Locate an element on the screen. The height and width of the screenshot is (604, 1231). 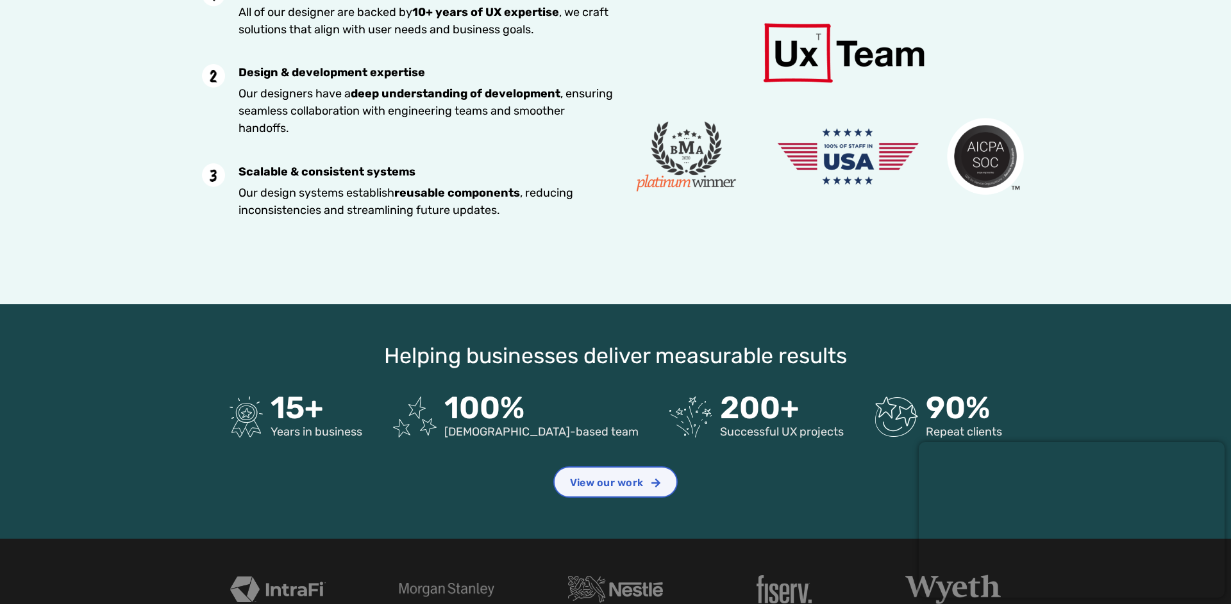
div: Repeat clients is located at coordinates (963, 432).